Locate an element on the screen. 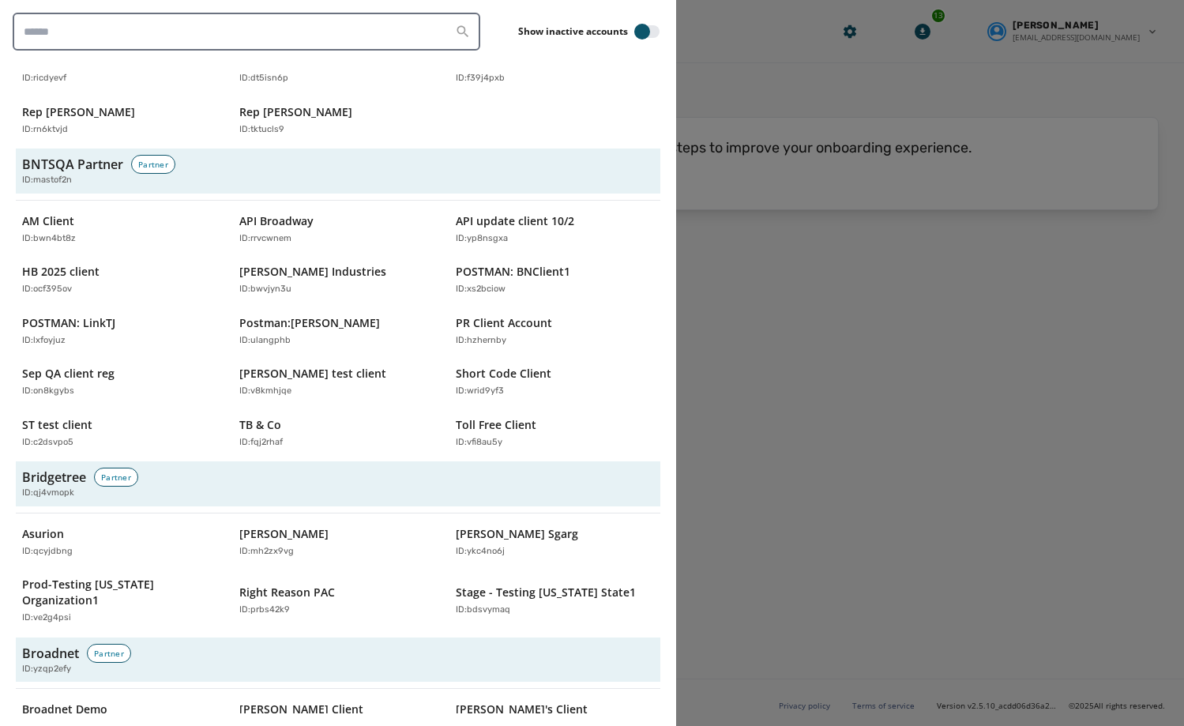  button: API BroadwayID:rrvcwnem is located at coordinates (338, 229).